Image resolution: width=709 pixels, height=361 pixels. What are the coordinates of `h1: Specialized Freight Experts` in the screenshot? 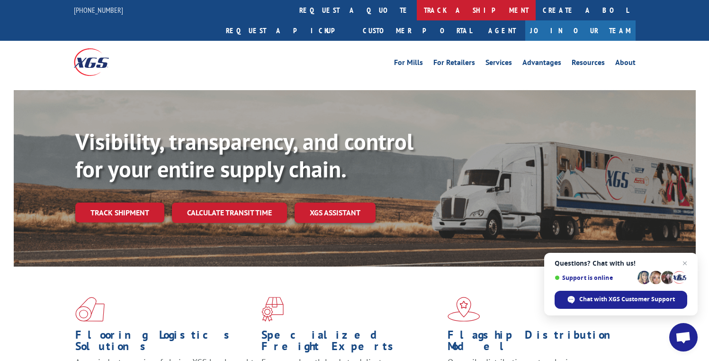 It's located at (351, 343).